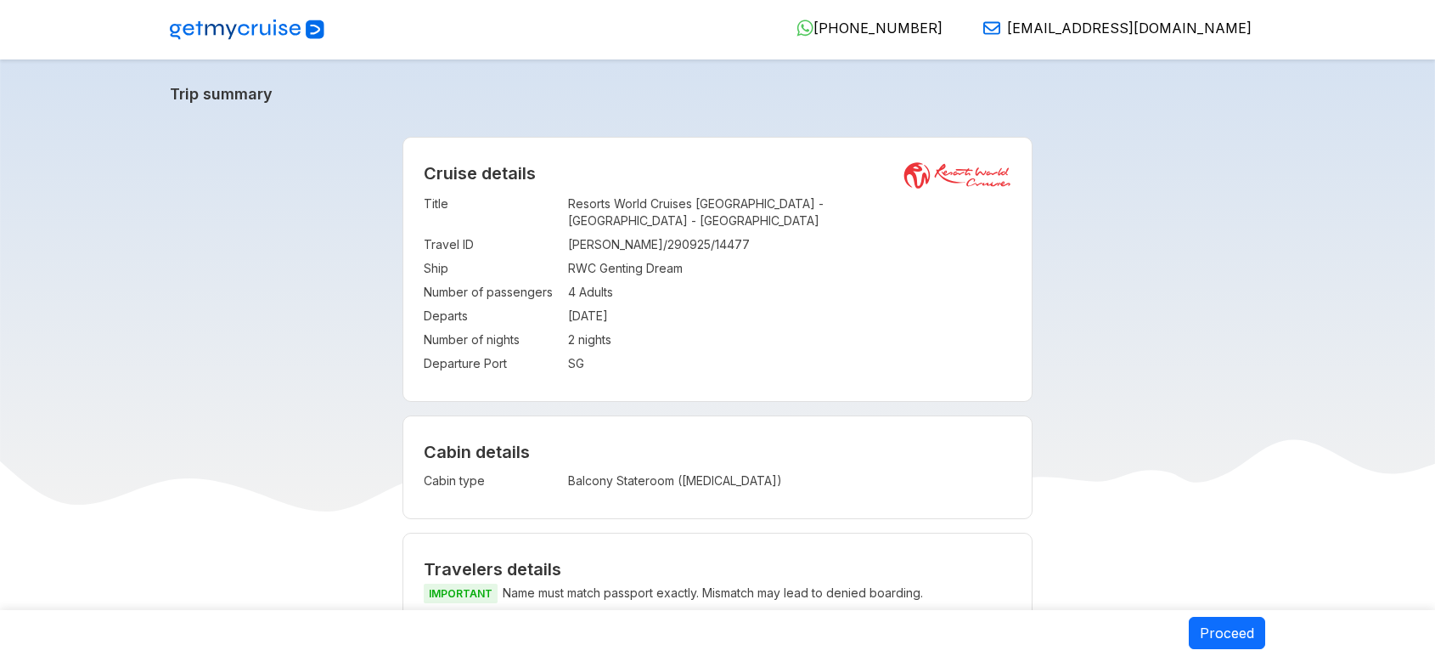  What do you see at coordinates (790, 340) in the screenshot?
I see `td: 2 nights` at bounding box center [790, 340].